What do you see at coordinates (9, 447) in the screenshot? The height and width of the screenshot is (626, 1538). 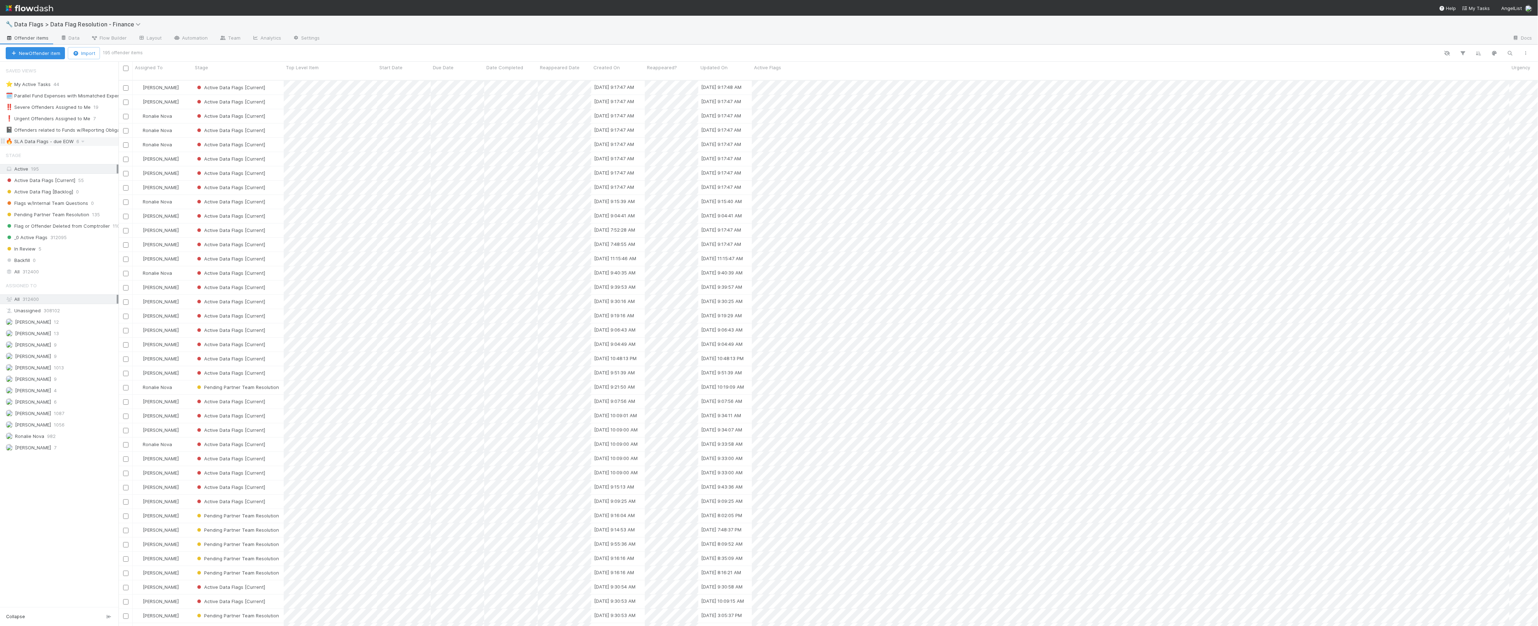 I see `img: avatar_8d06466b-a936-4205-8f52-b0cc03e2a179.png` at bounding box center [9, 447].